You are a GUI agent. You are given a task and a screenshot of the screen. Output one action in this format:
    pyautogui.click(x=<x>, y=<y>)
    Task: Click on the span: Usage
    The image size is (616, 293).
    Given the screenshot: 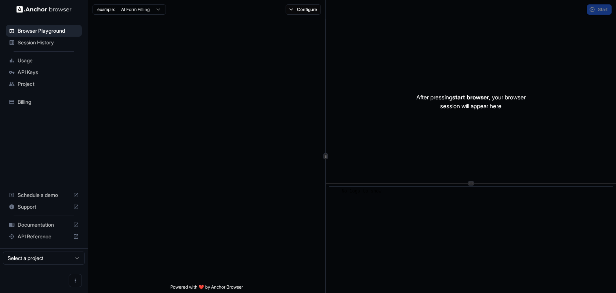 What is the action you would take?
    pyautogui.click(x=48, y=61)
    